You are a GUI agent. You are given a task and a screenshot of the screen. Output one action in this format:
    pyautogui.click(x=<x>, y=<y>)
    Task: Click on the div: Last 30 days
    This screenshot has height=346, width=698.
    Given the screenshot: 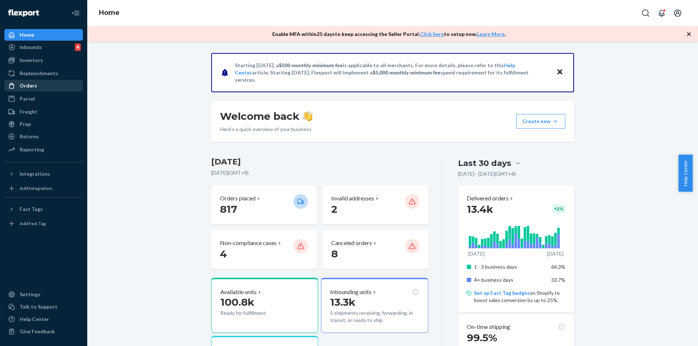 What is the action you would take?
    pyautogui.click(x=485, y=163)
    